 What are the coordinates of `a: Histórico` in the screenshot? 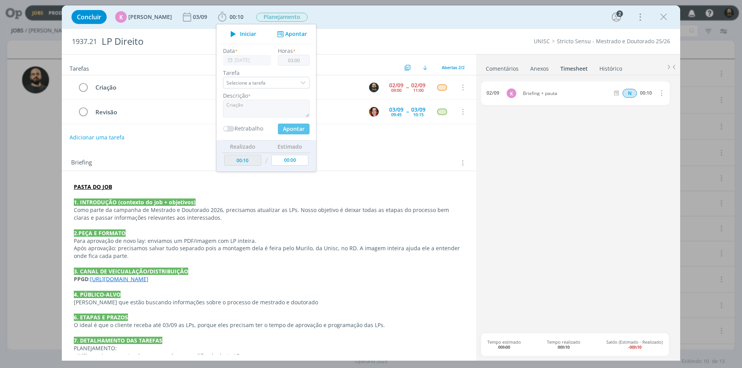 It's located at (611, 67).